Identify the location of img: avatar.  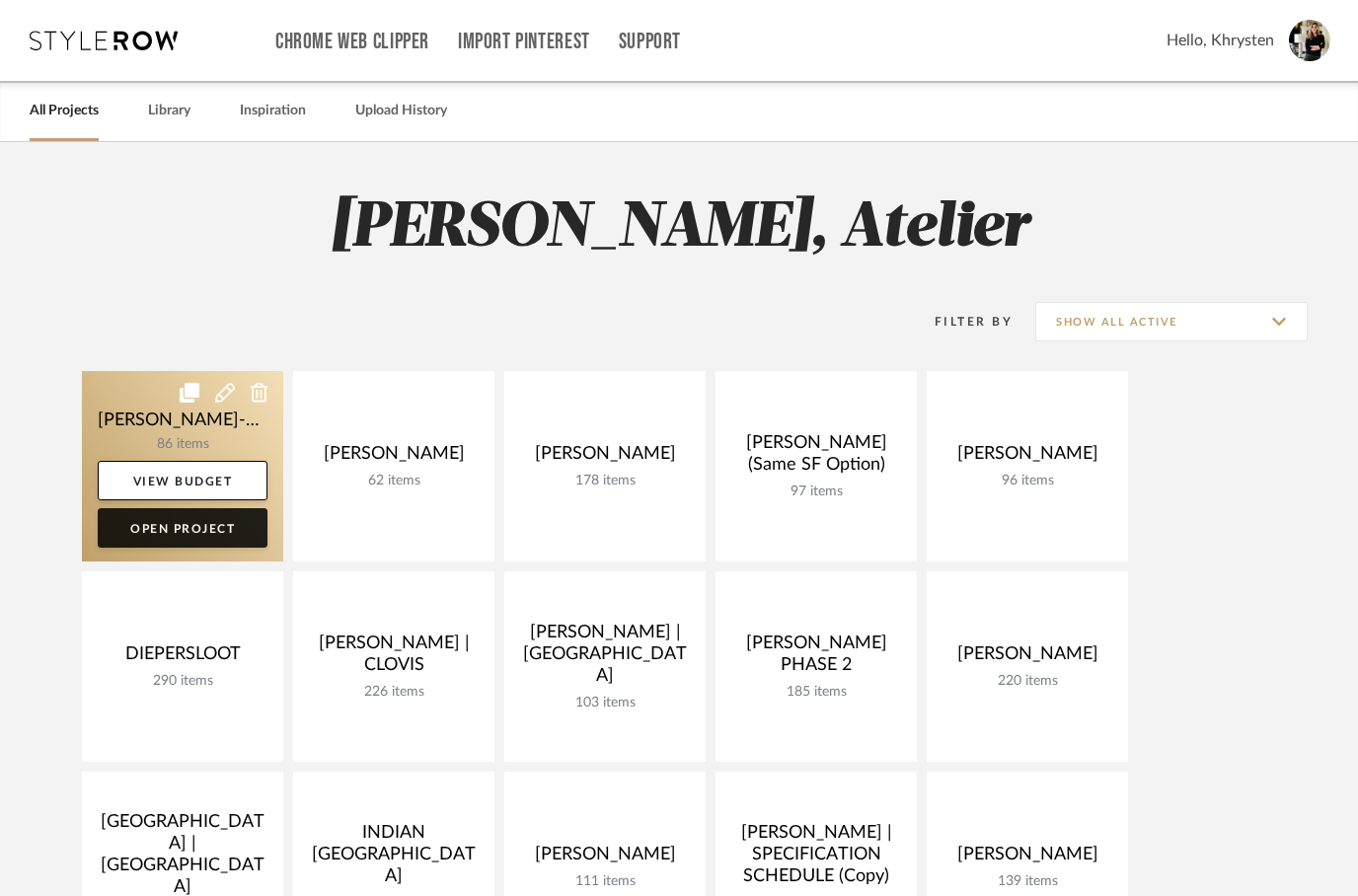
(1310, 41).